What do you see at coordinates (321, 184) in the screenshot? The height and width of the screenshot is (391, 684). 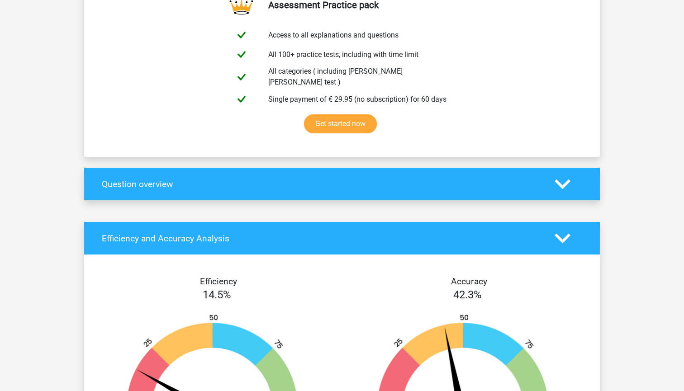 I see `h4: Question overview` at bounding box center [321, 184].